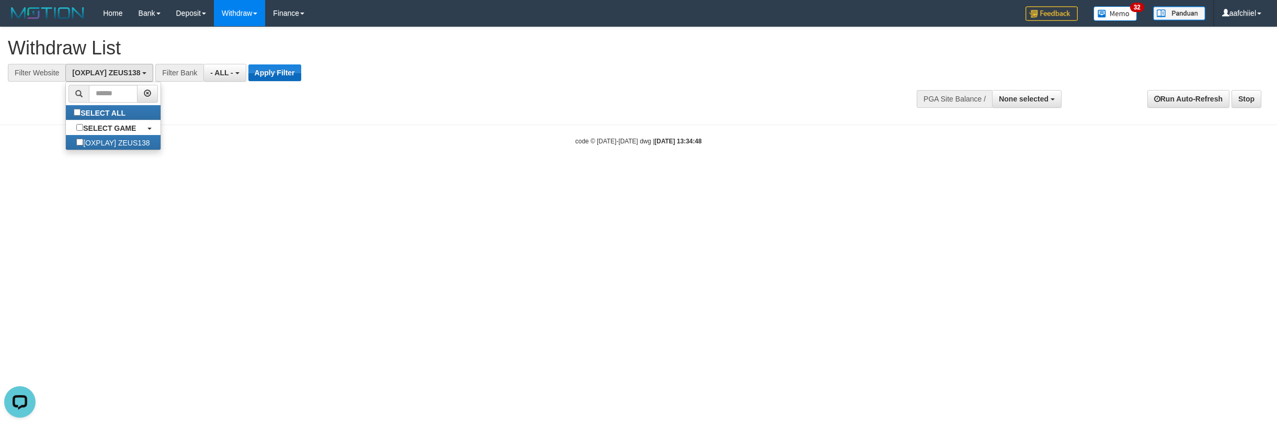 The image size is (1277, 426). I want to click on span: None selected, so click(1023, 99).